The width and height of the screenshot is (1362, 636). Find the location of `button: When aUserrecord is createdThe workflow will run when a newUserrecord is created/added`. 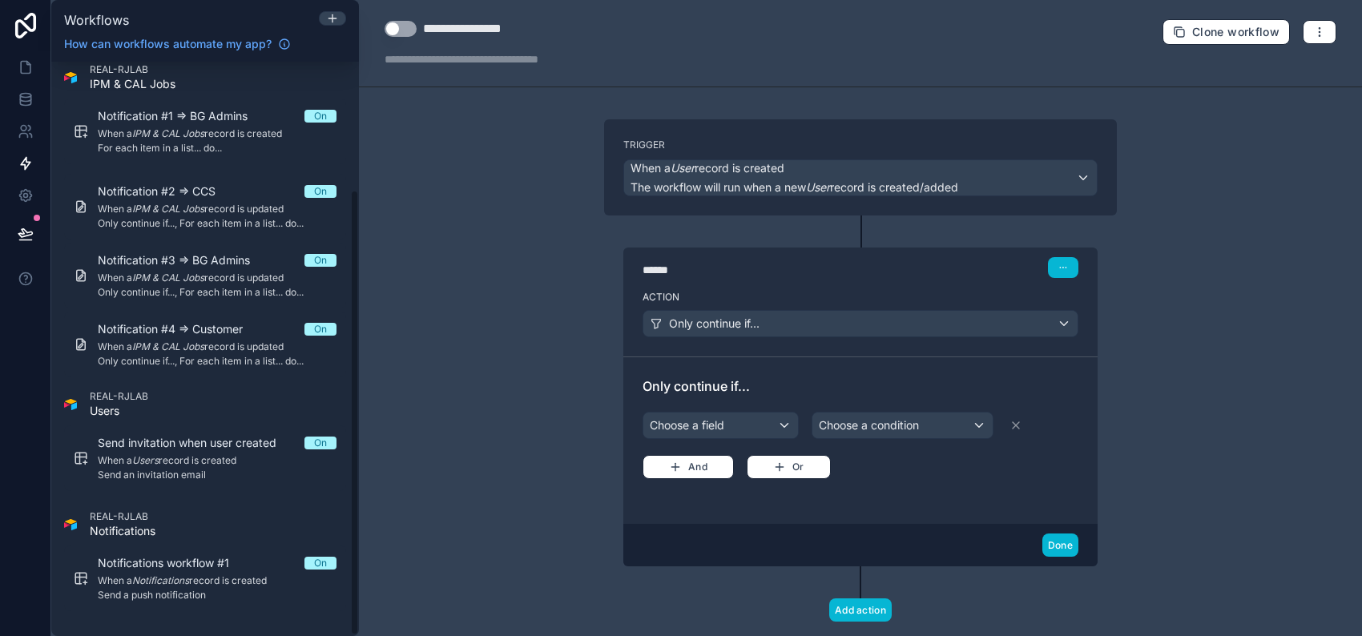

button: When aUserrecord is createdThe workflow will run when a newUserrecord is created/added is located at coordinates (860, 178).